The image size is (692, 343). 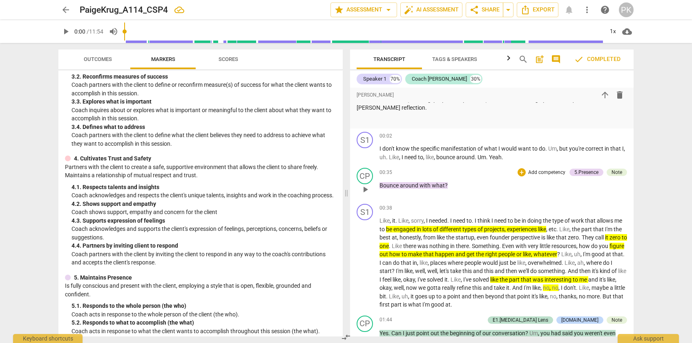 I want to click on span: resources, so click(x=564, y=246).